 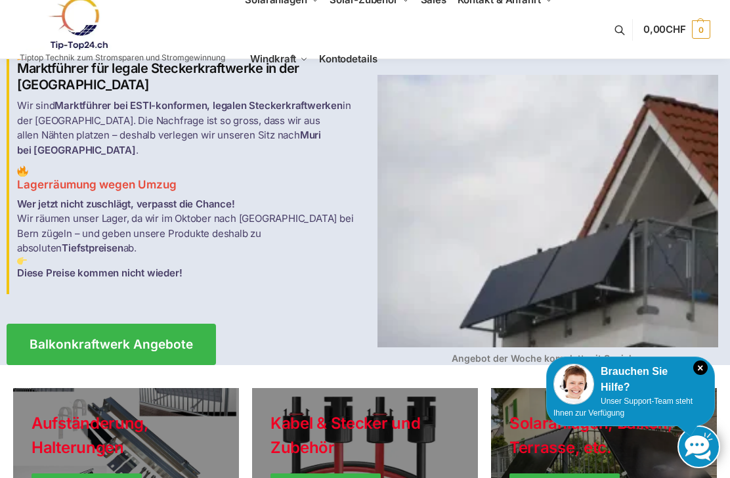 I want to click on a: Balkonkraftwerk Angebote, so click(x=111, y=344).